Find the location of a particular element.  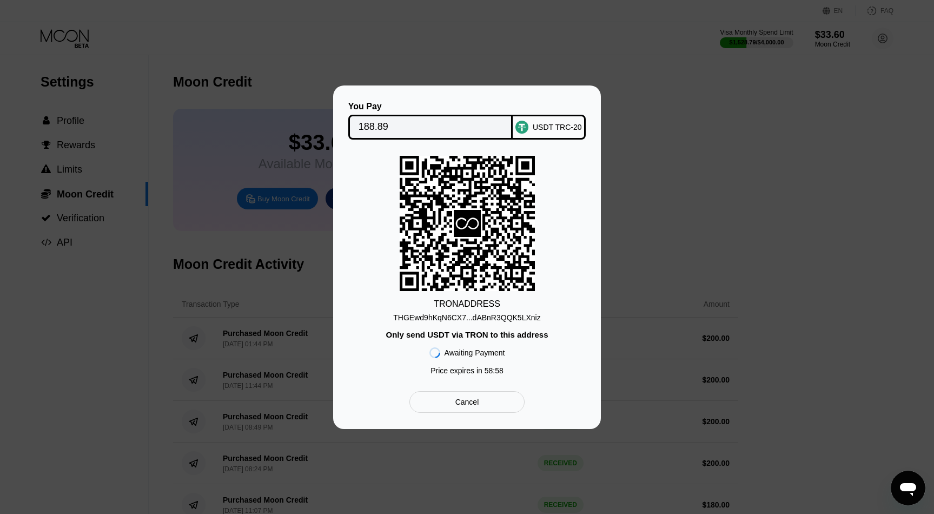

span: 58 : 58 is located at coordinates (494, 371).